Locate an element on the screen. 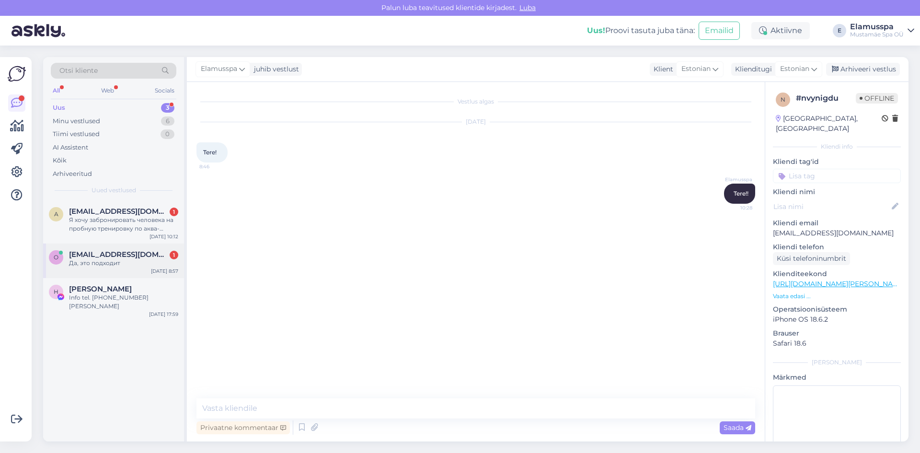 Image resolution: width=920 pixels, height=453 pixels. span: arina.tsaikova@mjg.ee is located at coordinates (119, 211).